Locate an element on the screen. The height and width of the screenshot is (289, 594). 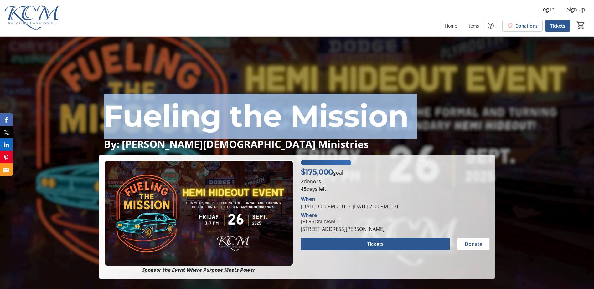
span: Donations is located at coordinates (527, 26).